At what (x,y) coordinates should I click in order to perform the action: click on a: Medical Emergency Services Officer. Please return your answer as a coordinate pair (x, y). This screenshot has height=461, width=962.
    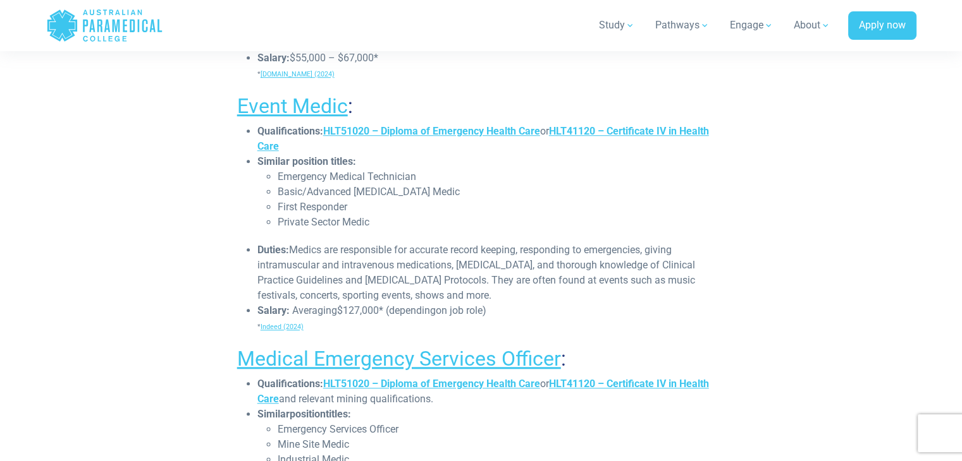
    Looking at the image, I should click on (399, 359).